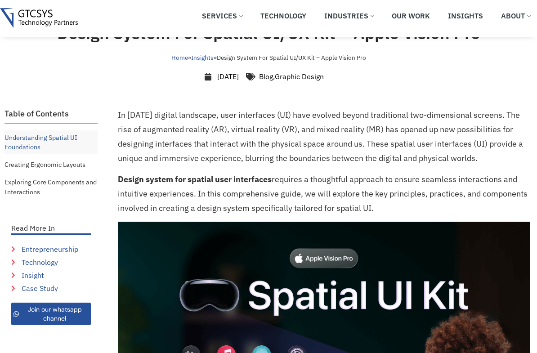  What do you see at coordinates (516, 16) in the screenshot?
I see `a: About` at bounding box center [516, 16].